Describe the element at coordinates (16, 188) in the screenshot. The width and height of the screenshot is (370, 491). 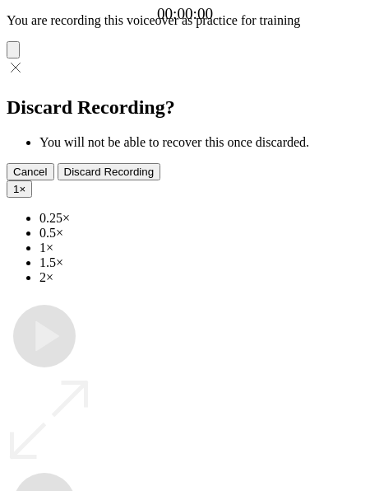
I see `span: 1` at that location.